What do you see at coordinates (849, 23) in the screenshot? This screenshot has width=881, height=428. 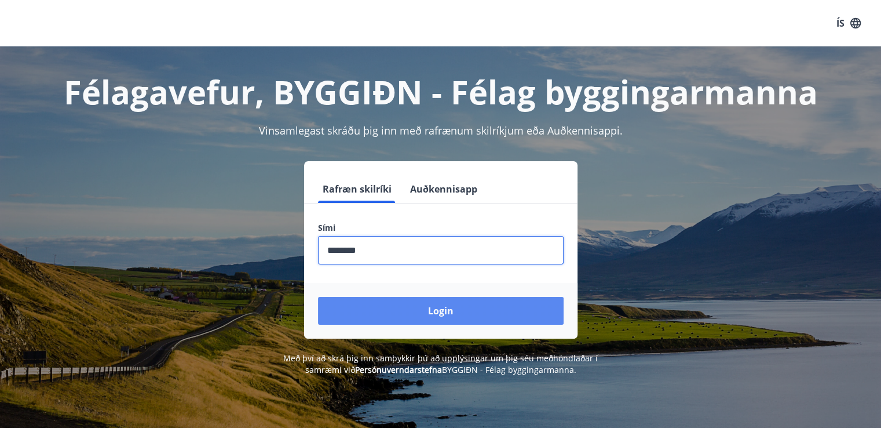 I see `button: ÍS` at bounding box center [849, 23].